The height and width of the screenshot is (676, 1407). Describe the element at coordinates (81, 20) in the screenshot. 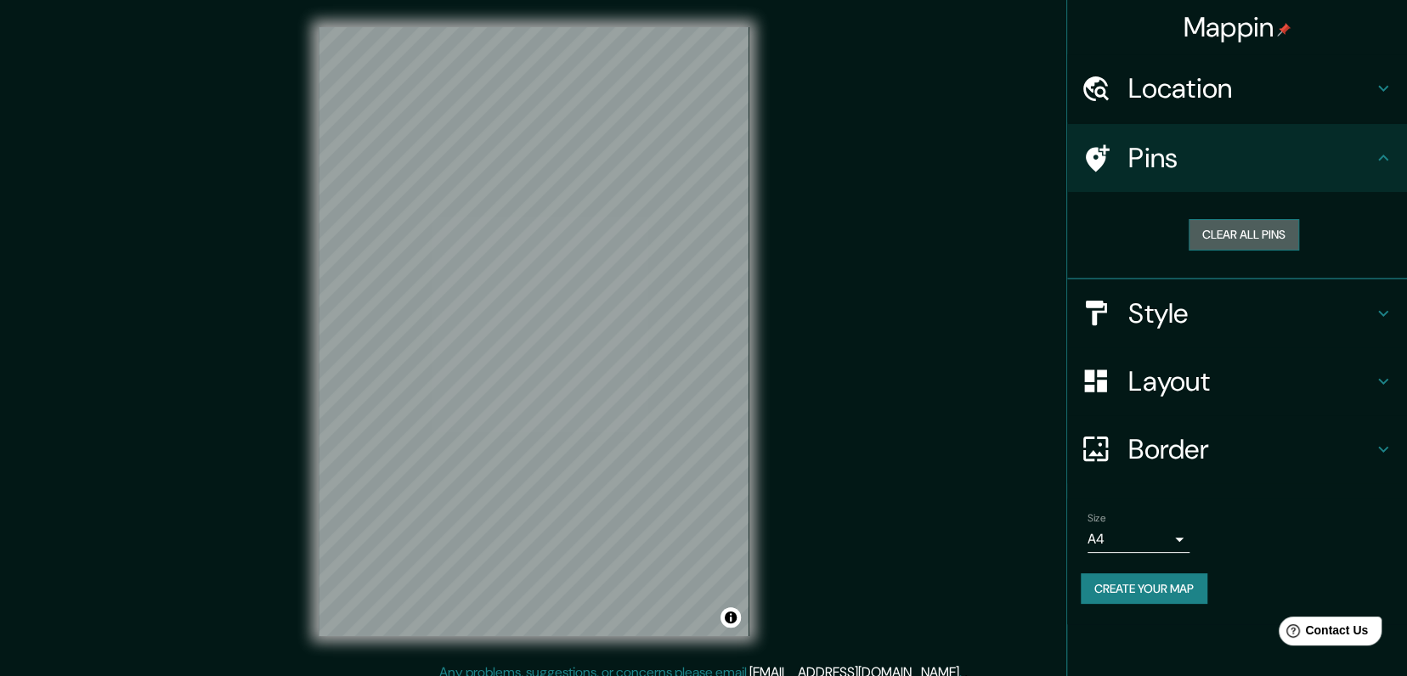

I see `span: Contact Us` at that location.